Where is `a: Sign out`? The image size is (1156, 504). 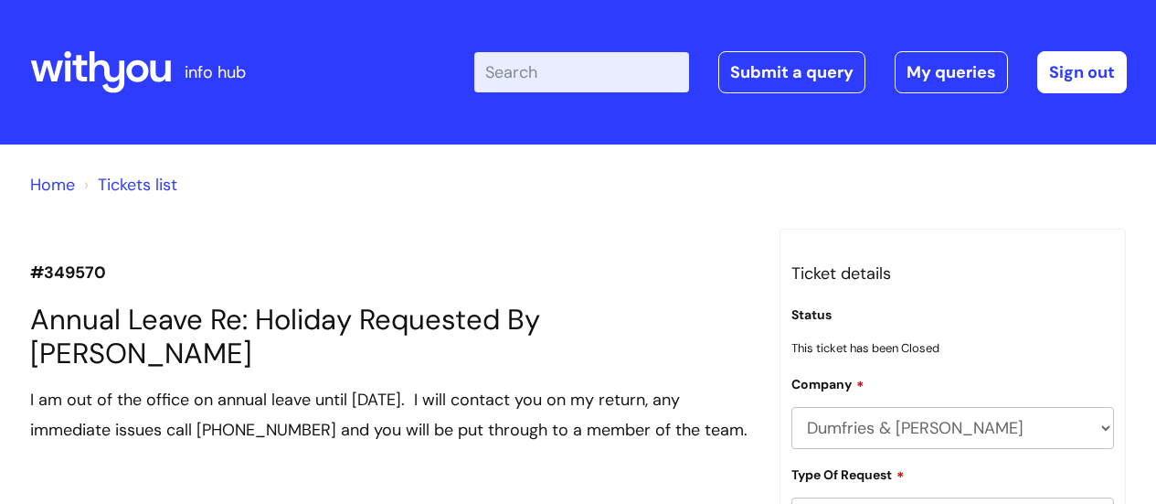
a: Sign out is located at coordinates (1082, 72).